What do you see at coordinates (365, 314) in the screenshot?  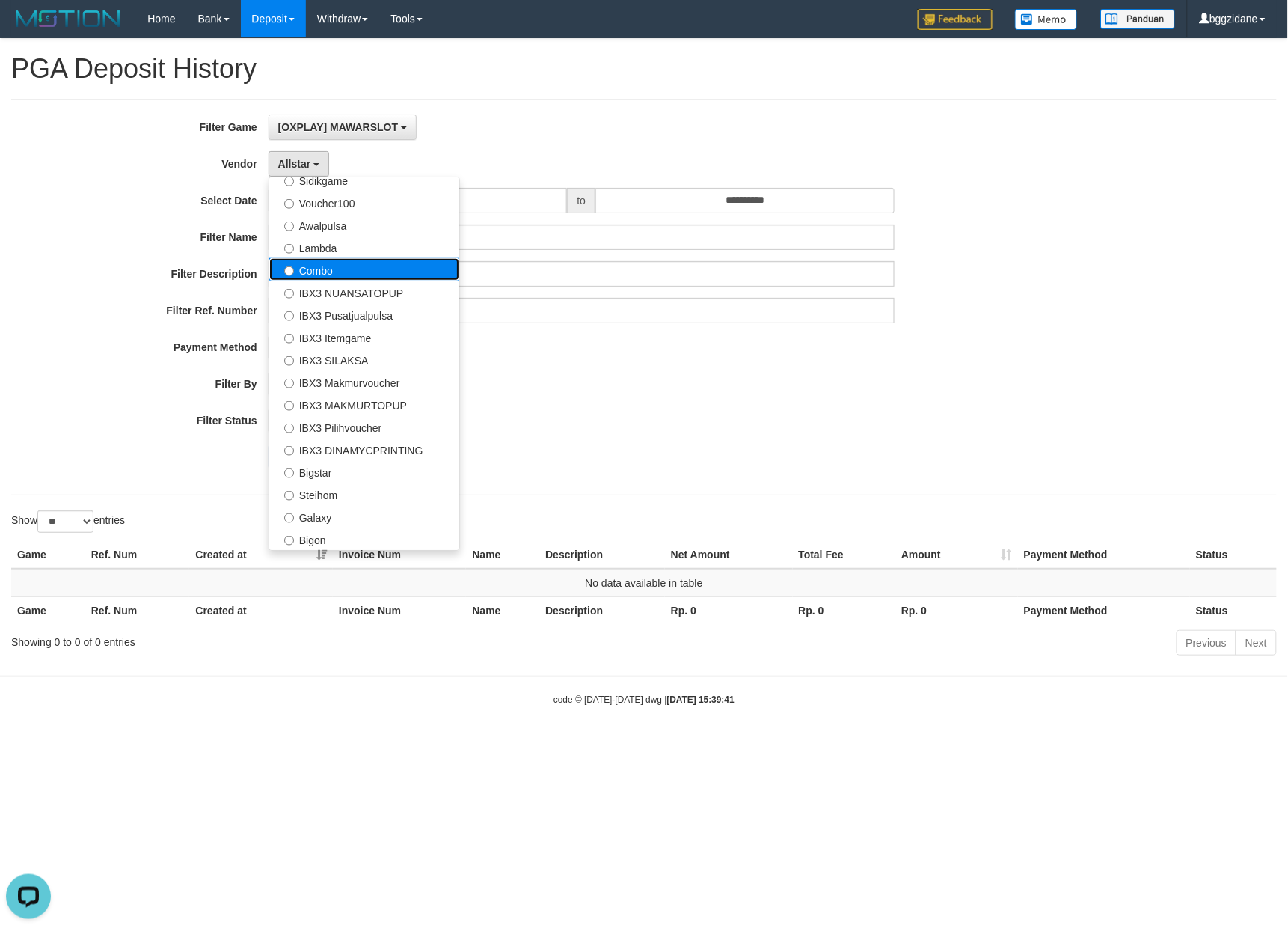 I see `label: IBX3 Pusatjualpulsa` at bounding box center [365, 314].